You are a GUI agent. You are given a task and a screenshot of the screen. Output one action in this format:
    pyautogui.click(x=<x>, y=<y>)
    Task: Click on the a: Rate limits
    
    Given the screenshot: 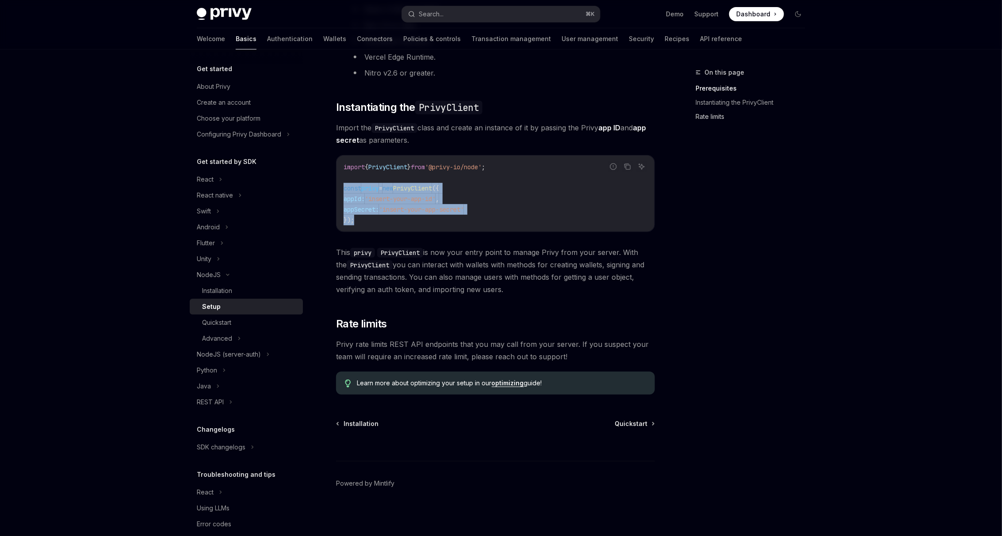 What is the action you would take?
    pyautogui.click(x=754, y=117)
    